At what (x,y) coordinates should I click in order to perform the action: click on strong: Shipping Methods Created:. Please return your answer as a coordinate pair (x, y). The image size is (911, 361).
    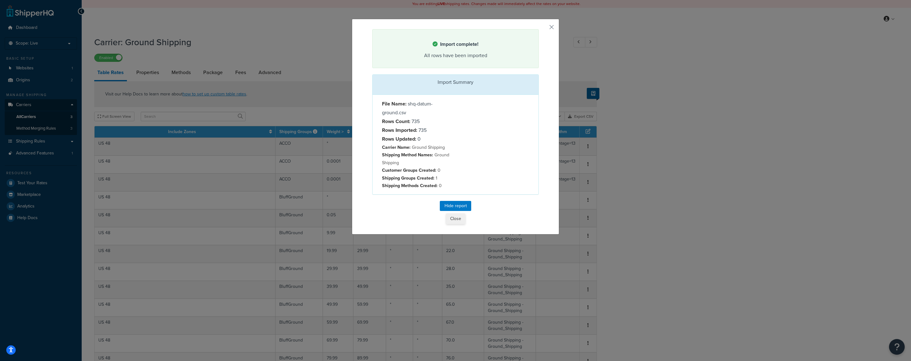
    Looking at the image, I should click on (410, 186).